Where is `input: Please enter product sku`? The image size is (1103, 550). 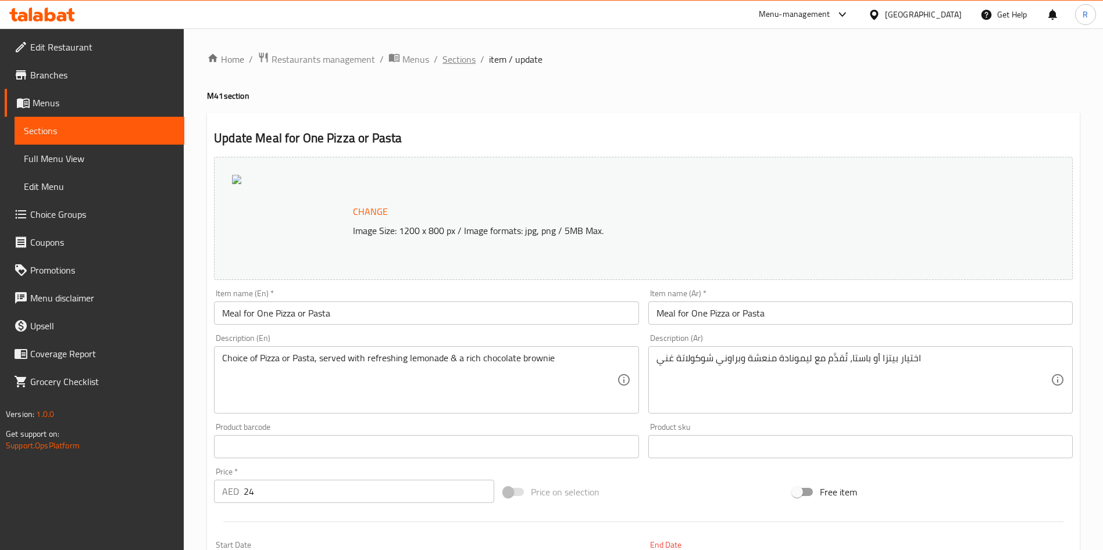 input: Please enter product sku is located at coordinates (860, 447).